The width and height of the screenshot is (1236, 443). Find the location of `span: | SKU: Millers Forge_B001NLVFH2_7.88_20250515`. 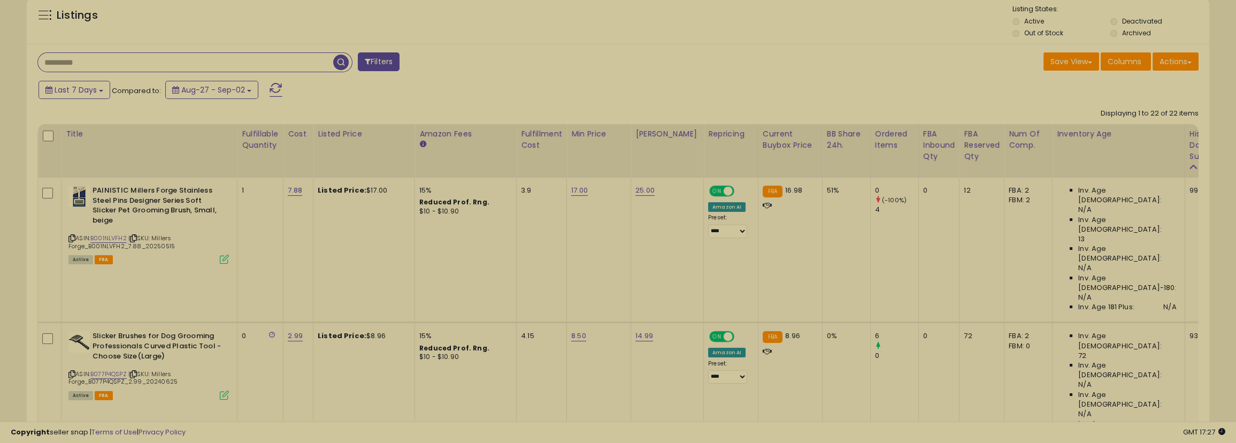

span: | SKU: Millers Forge_B001NLVFH2_7.88_20250515 is located at coordinates (121, 242).